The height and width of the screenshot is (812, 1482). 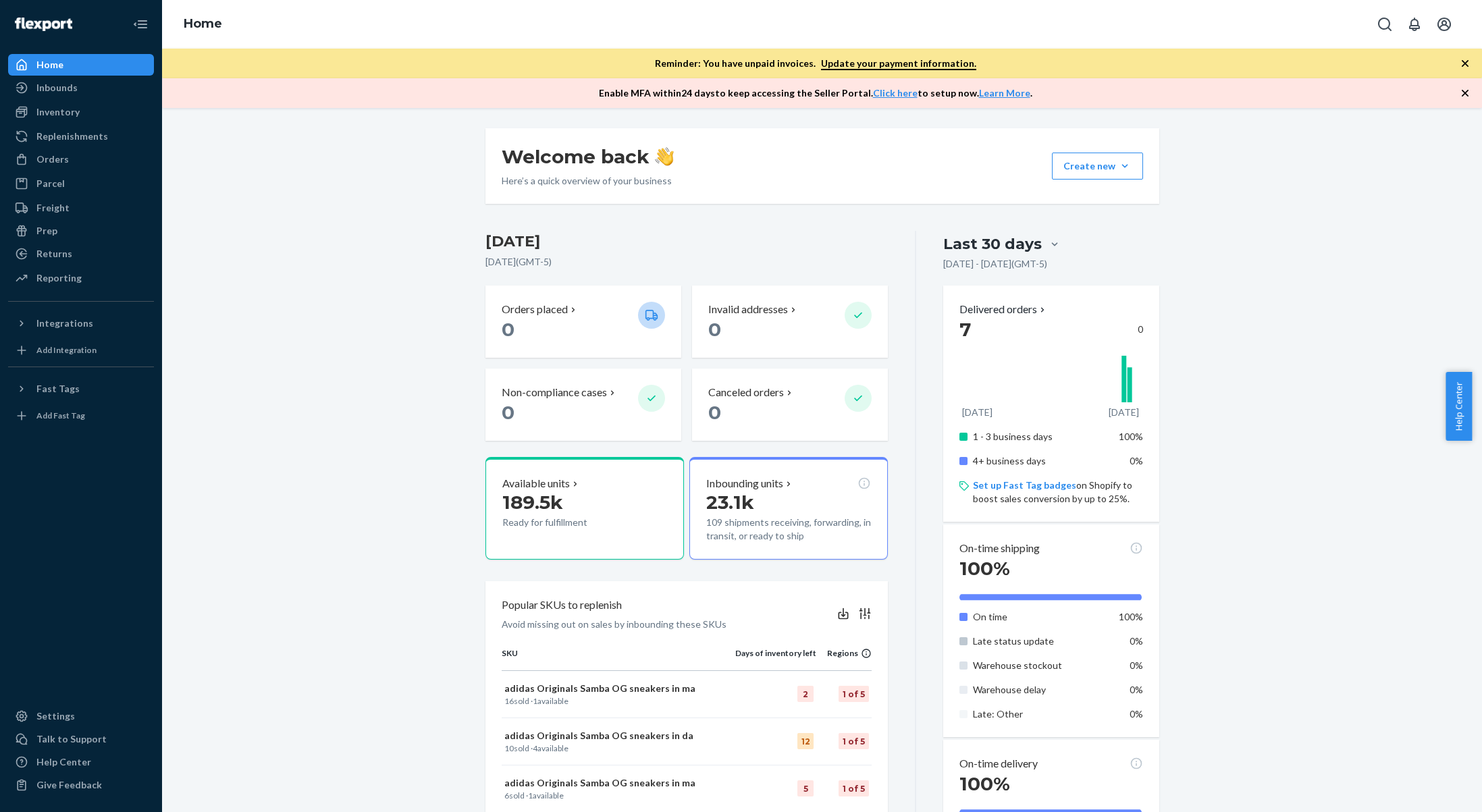 What do you see at coordinates (618, 783) in the screenshot?
I see `p: adidas Originals Samba OG sneakers in ma` at bounding box center [618, 783].